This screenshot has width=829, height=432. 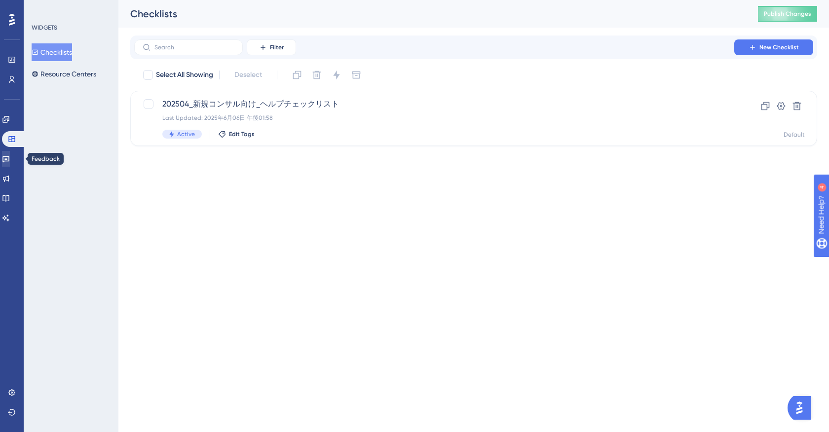 What do you see at coordinates (773, 47) in the screenshot?
I see `button: New Checklist` at bounding box center [773, 47].